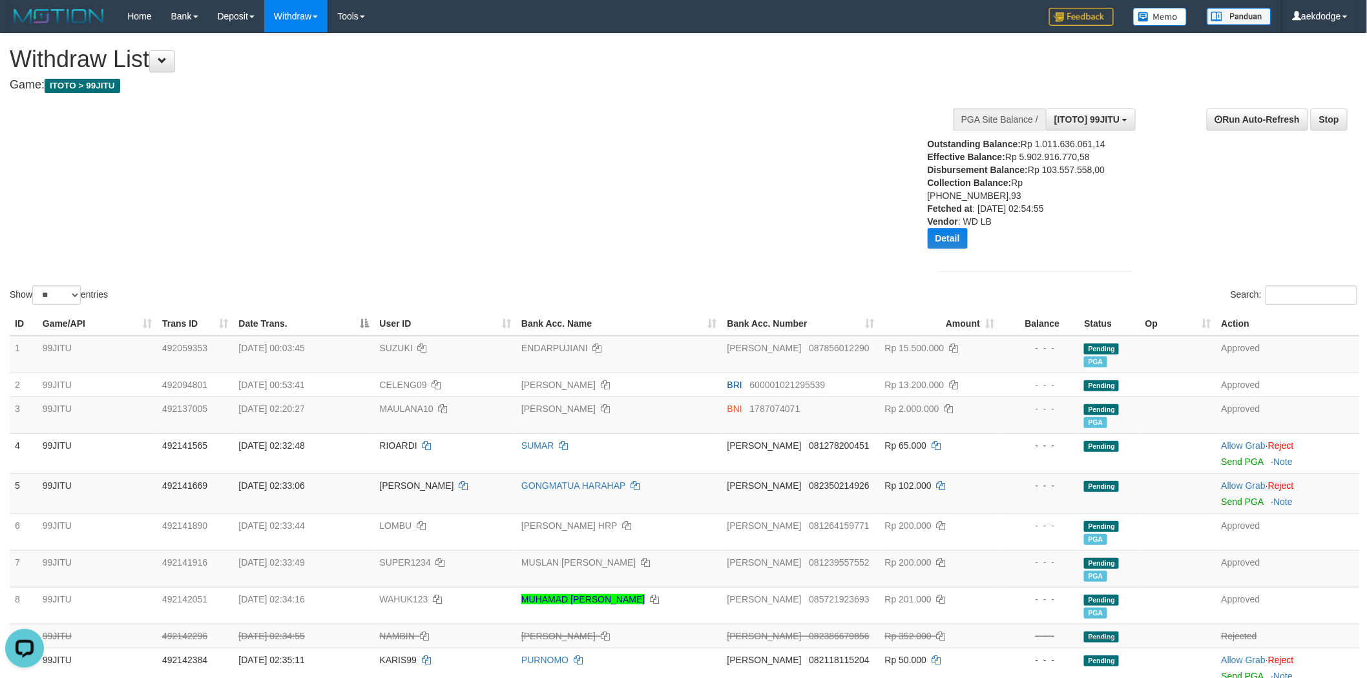 This screenshot has width=1367, height=678. Describe the element at coordinates (908, 599) in the screenshot. I see `span: Rp 201.000` at that location.